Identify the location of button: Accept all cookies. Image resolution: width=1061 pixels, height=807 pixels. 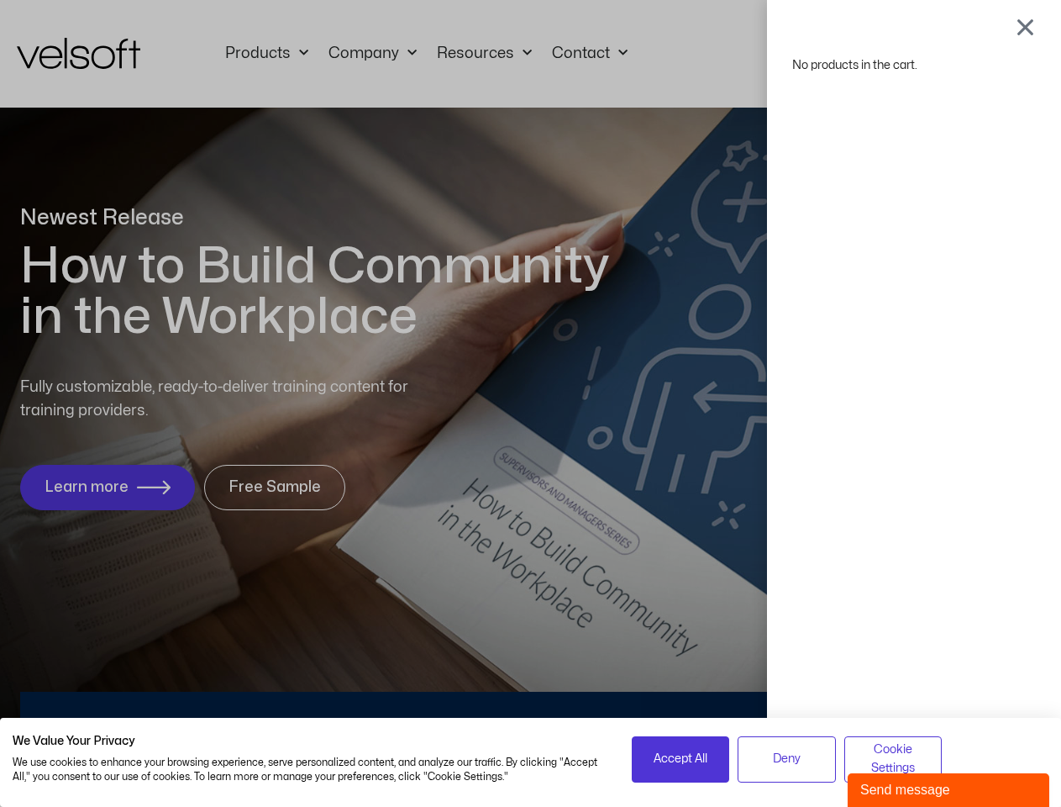
(681, 759).